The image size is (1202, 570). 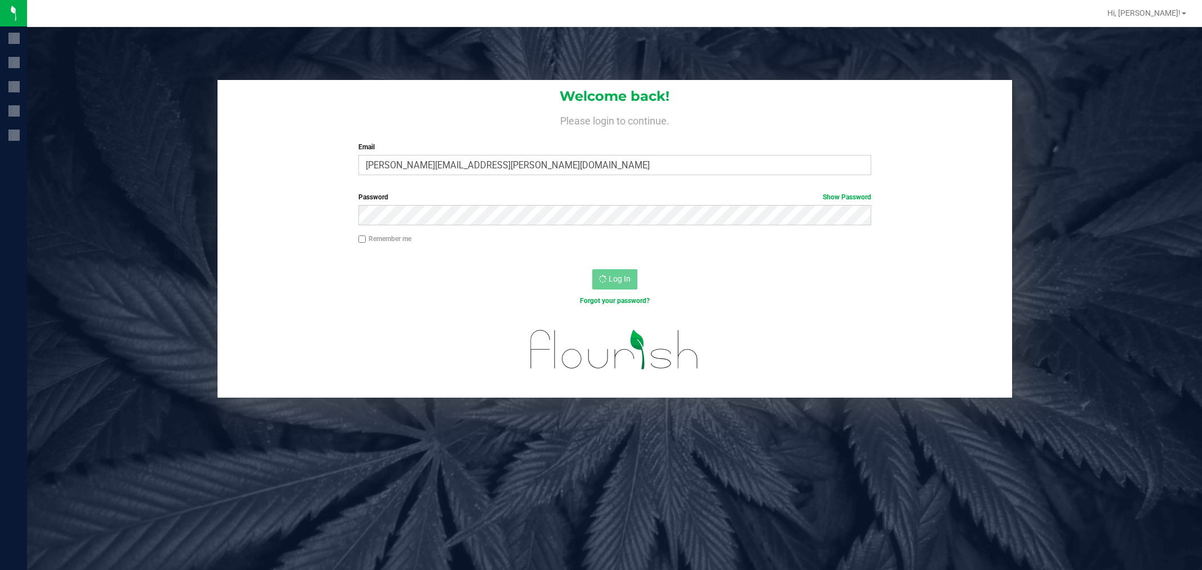 What do you see at coordinates (615, 279) in the screenshot?
I see `button: Log In` at bounding box center [615, 279].